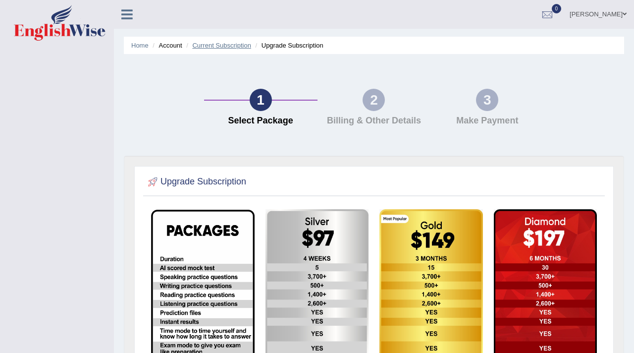  What do you see at coordinates (140, 45) in the screenshot?
I see `a: Home` at bounding box center [140, 45].